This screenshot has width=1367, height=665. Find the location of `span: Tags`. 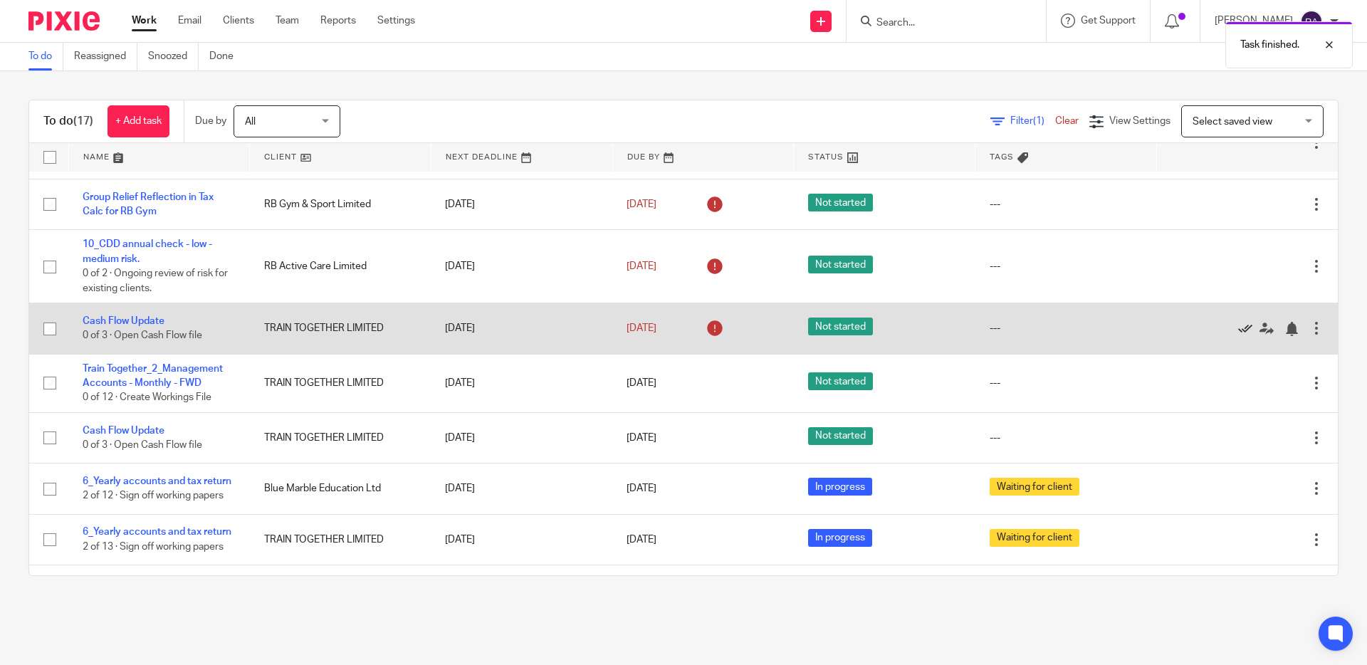

span: Tags is located at coordinates (1002, 157).